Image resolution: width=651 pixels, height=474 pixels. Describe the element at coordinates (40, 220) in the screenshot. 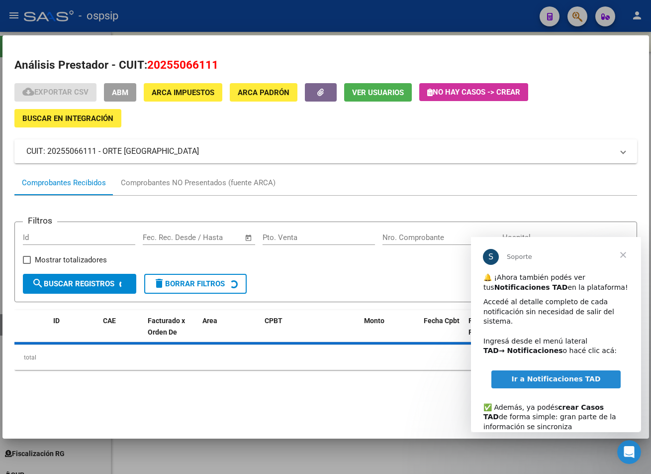

I see `h3: Filtros` at that location.